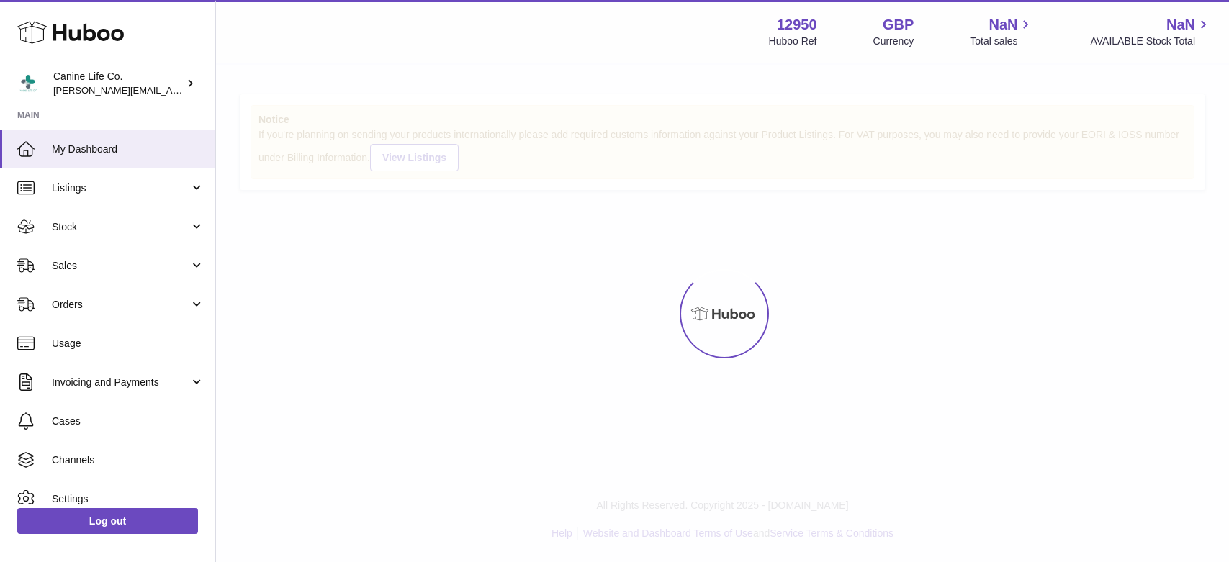 This screenshot has width=1229, height=562. I want to click on span: Sales, so click(120, 266).